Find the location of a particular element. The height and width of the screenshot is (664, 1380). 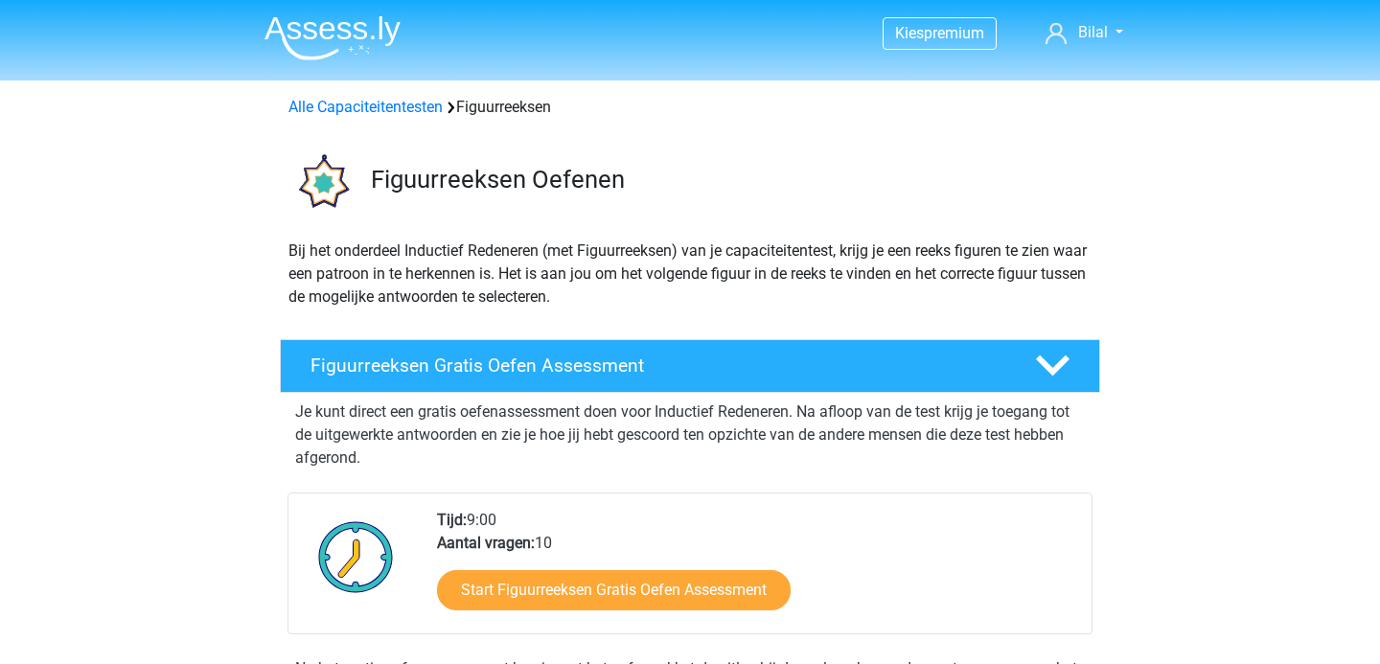

img: Klok is located at coordinates (355, 557).